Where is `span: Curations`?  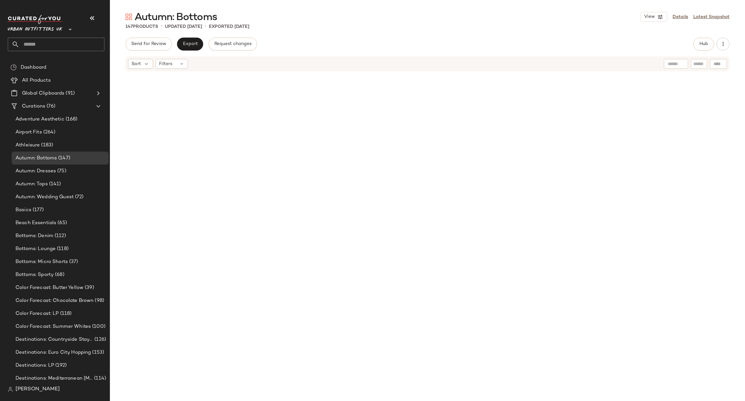 span: Curations is located at coordinates (34, 106).